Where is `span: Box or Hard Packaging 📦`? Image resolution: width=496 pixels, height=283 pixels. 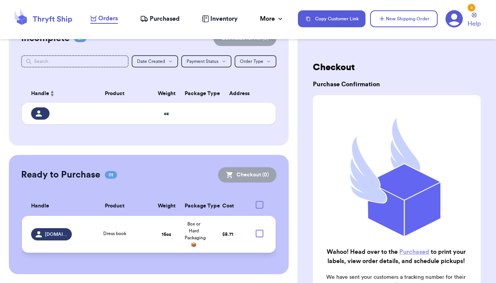 span: Box or Hard Packaging 📦 is located at coordinates (195, 234).